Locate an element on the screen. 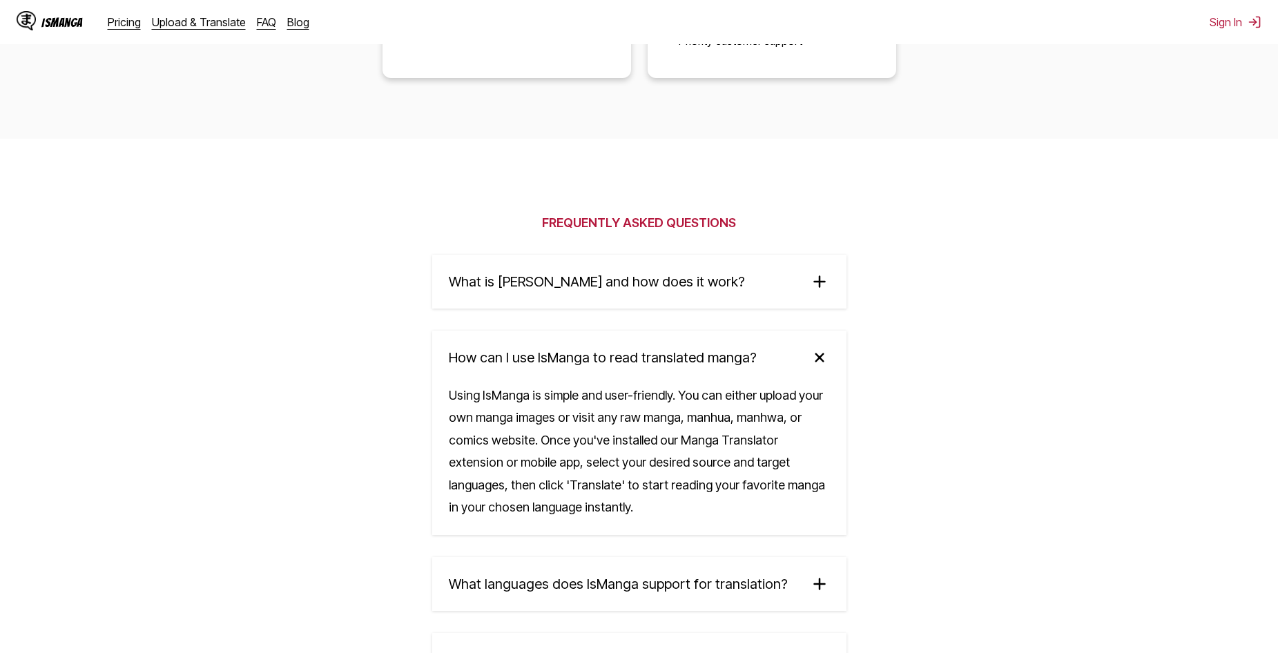  button: Sign In is located at coordinates (1236, 22).